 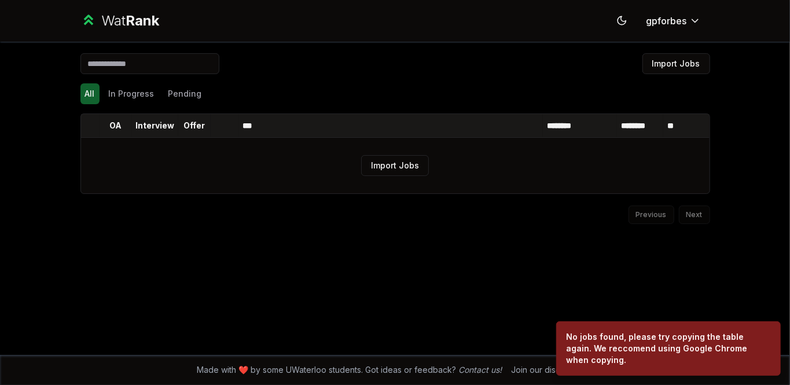 I want to click on div: Join our discord!, so click(x=543, y=370).